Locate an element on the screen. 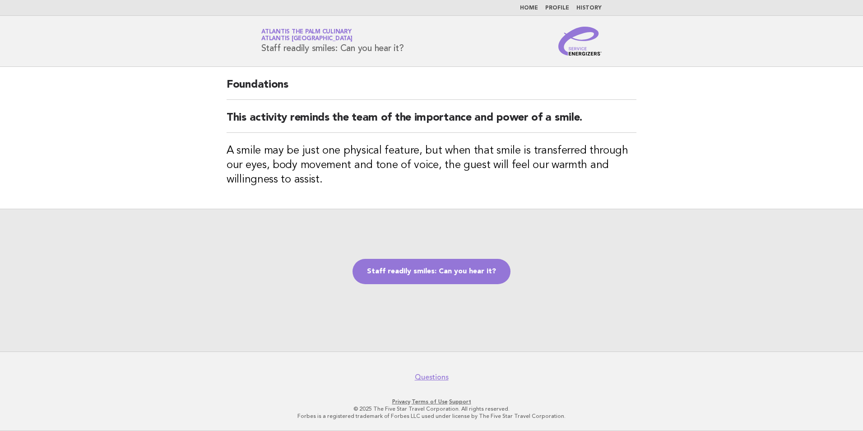 The height and width of the screenshot is (431, 863). h2: This activity reminds the team of the importance and power of a smile. is located at coordinates (431, 121).